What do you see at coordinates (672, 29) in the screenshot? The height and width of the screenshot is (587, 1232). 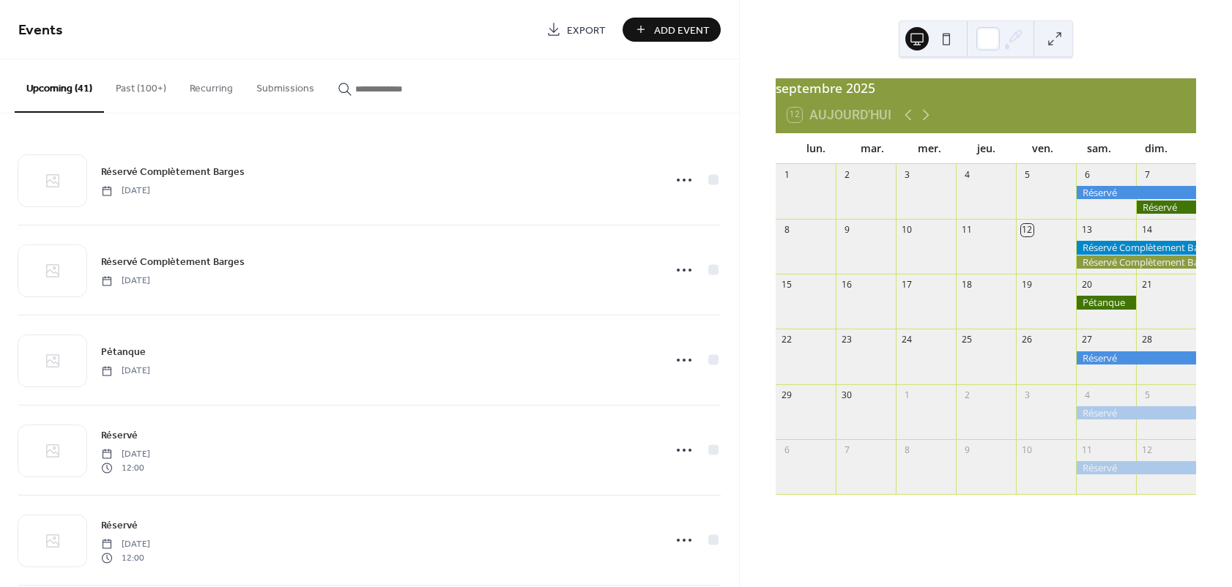 I see `a: Add Event` at bounding box center [672, 29].